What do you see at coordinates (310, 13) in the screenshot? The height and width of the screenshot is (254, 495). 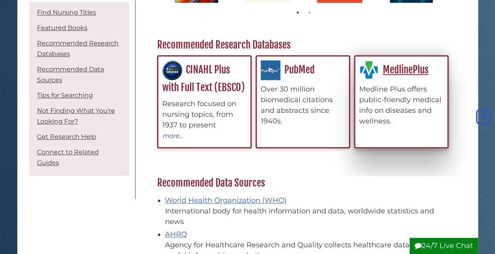 I see `button: 2 of 2` at bounding box center [310, 13].